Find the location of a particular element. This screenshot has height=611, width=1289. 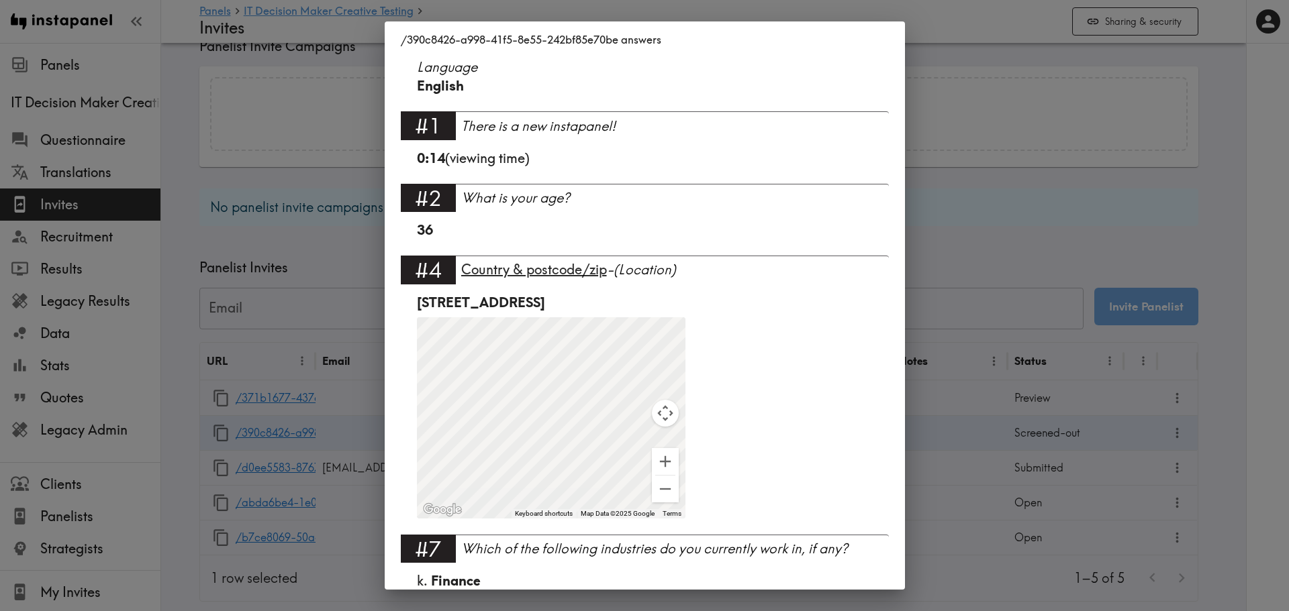

button: Zoom in is located at coordinates (665, 462).